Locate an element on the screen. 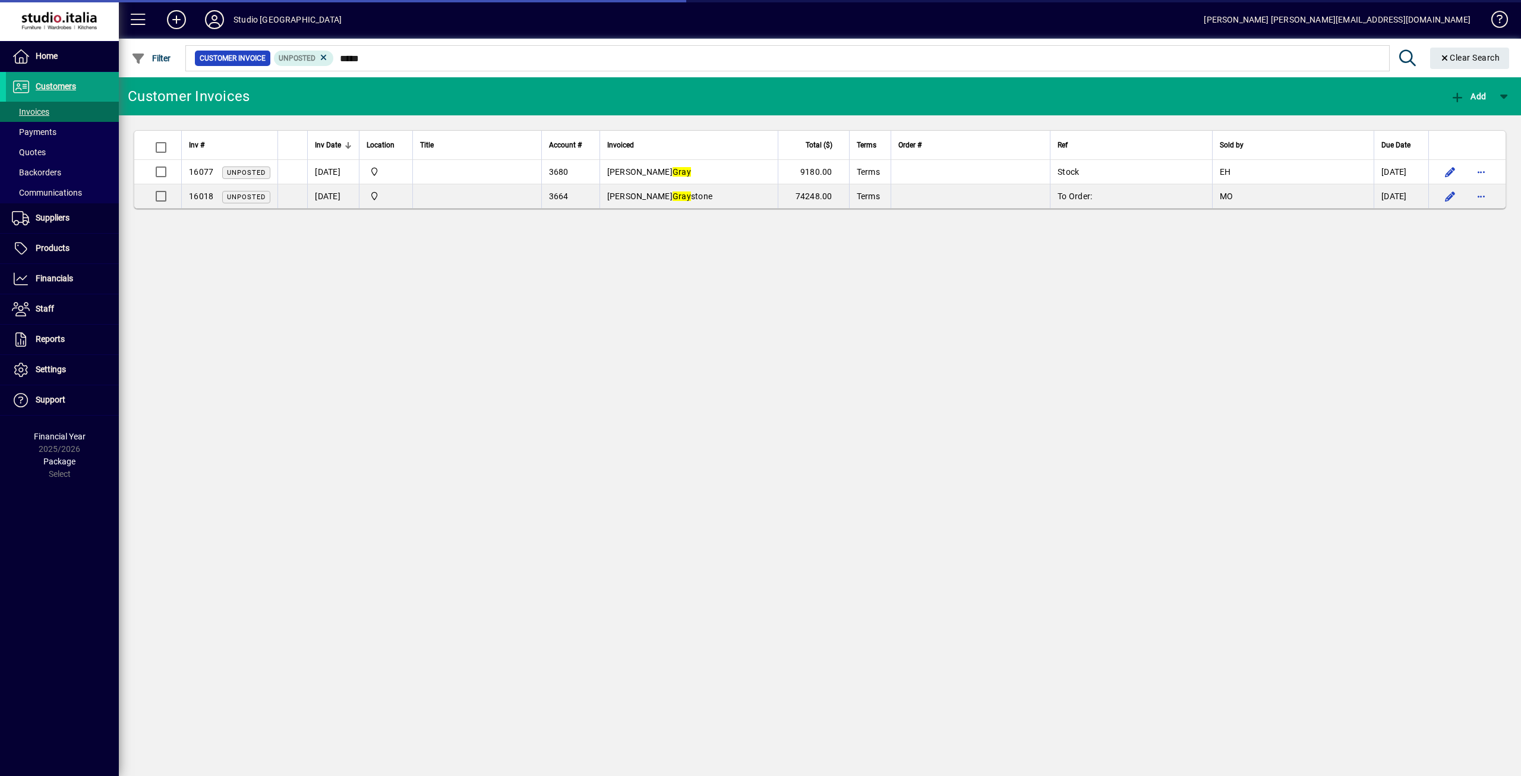  a: Quotes is located at coordinates (62, 152).